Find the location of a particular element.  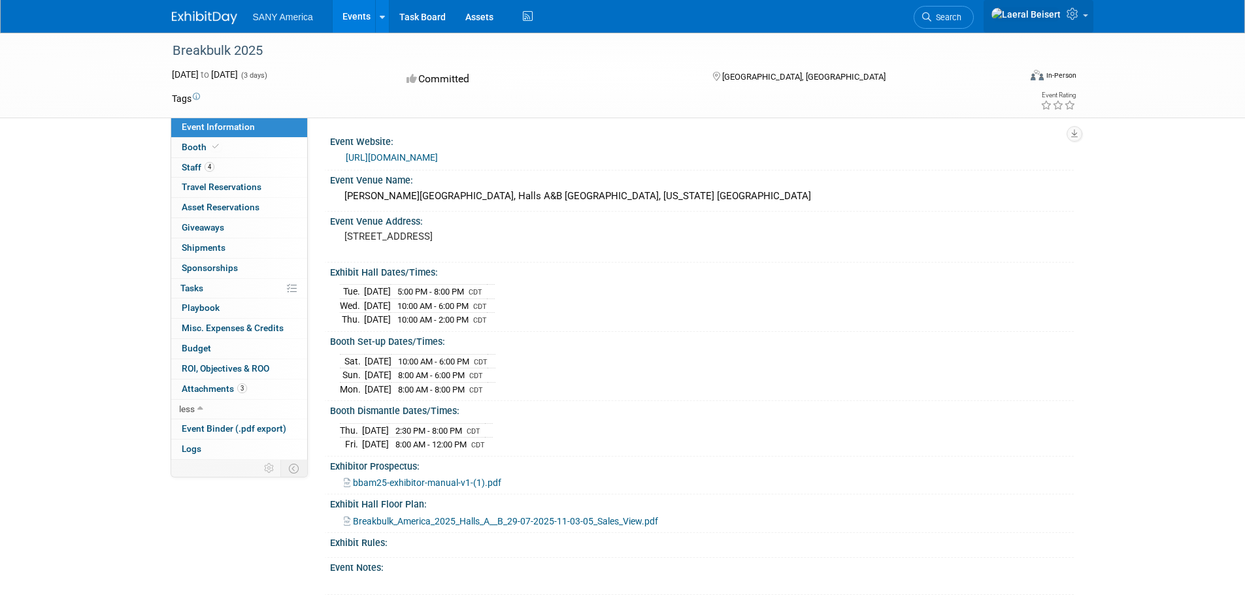

span: 5:00 PM - 8:00 PM is located at coordinates (431, 292).